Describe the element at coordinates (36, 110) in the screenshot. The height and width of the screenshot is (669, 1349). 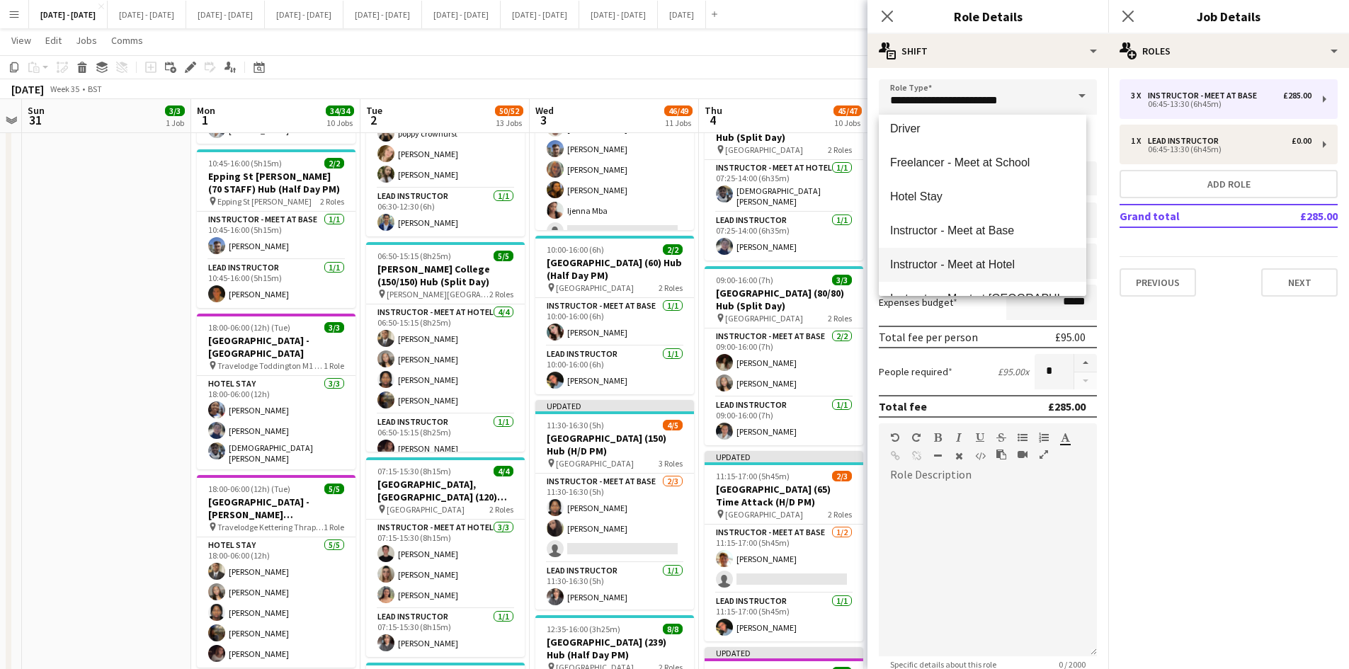
I see `span: Sun` at that location.